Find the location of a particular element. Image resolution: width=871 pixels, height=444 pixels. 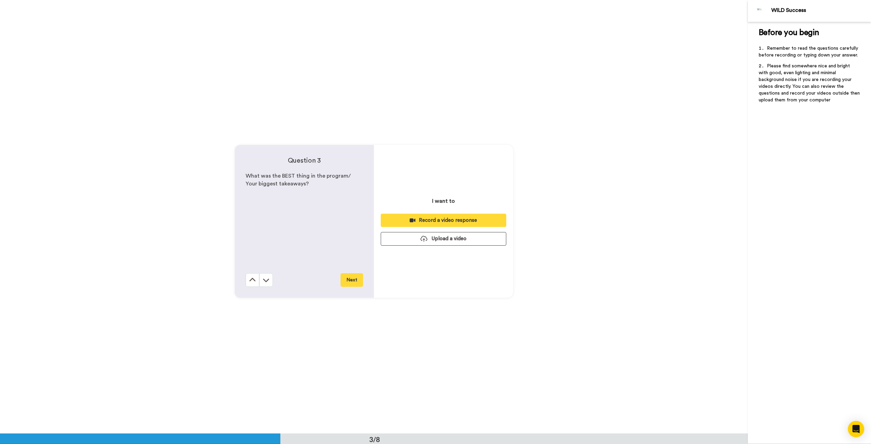

div: Record a video response is located at coordinates (443, 220).